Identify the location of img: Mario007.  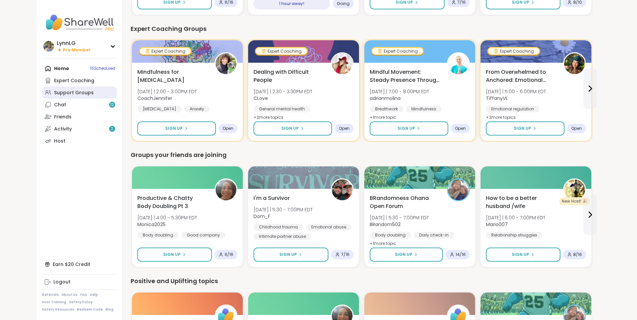
(574, 190).